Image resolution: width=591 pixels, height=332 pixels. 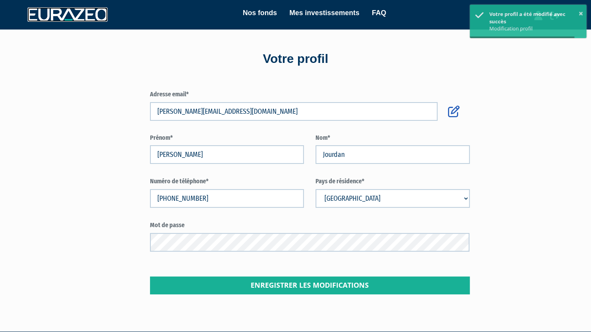 What do you see at coordinates (324, 13) in the screenshot?
I see `a: Mes investissements` at bounding box center [324, 13].